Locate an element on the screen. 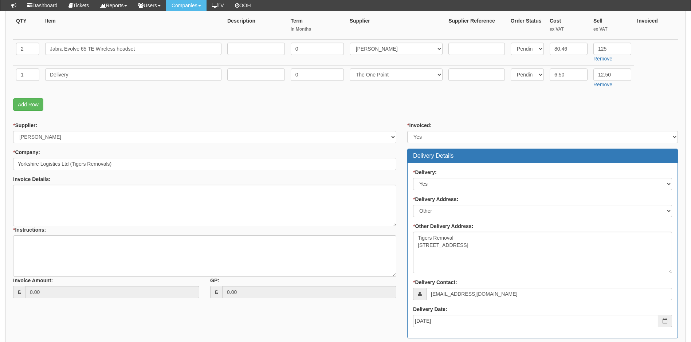 The width and height of the screenshot is (691, 342). label: Delivery Address: is located at coordinates (436, 199).